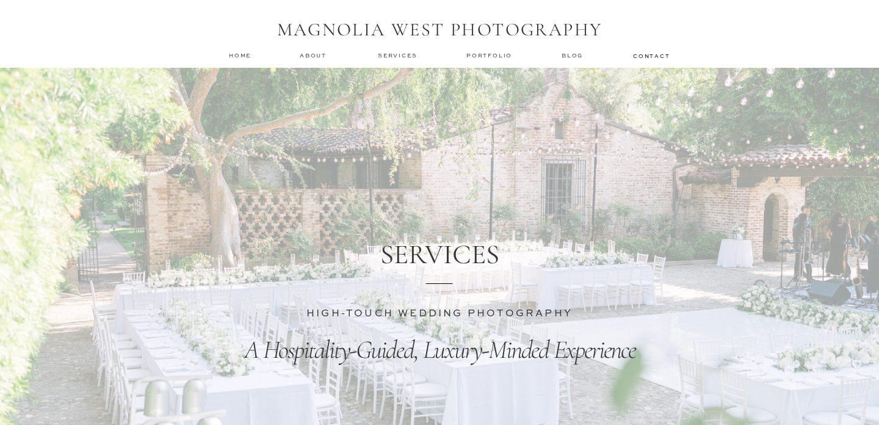  I want to click on a: home, so click(240, 55).